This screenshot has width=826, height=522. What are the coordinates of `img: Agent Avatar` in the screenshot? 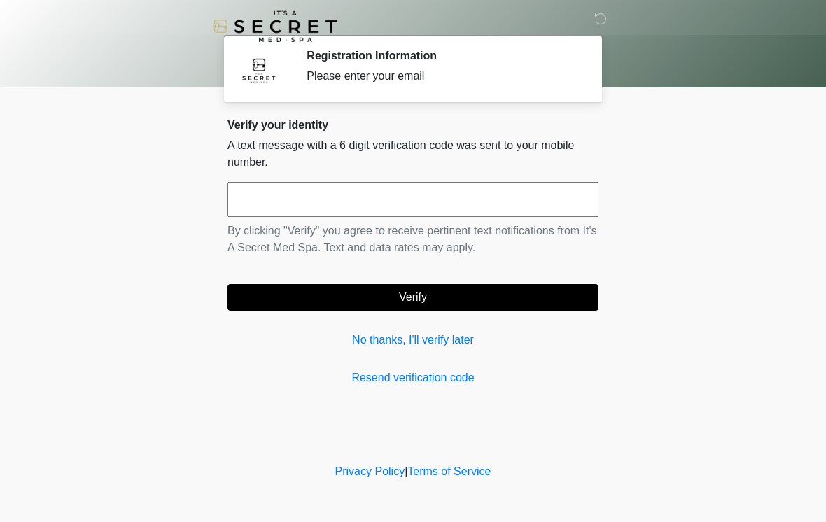 It's located at (259, 70).